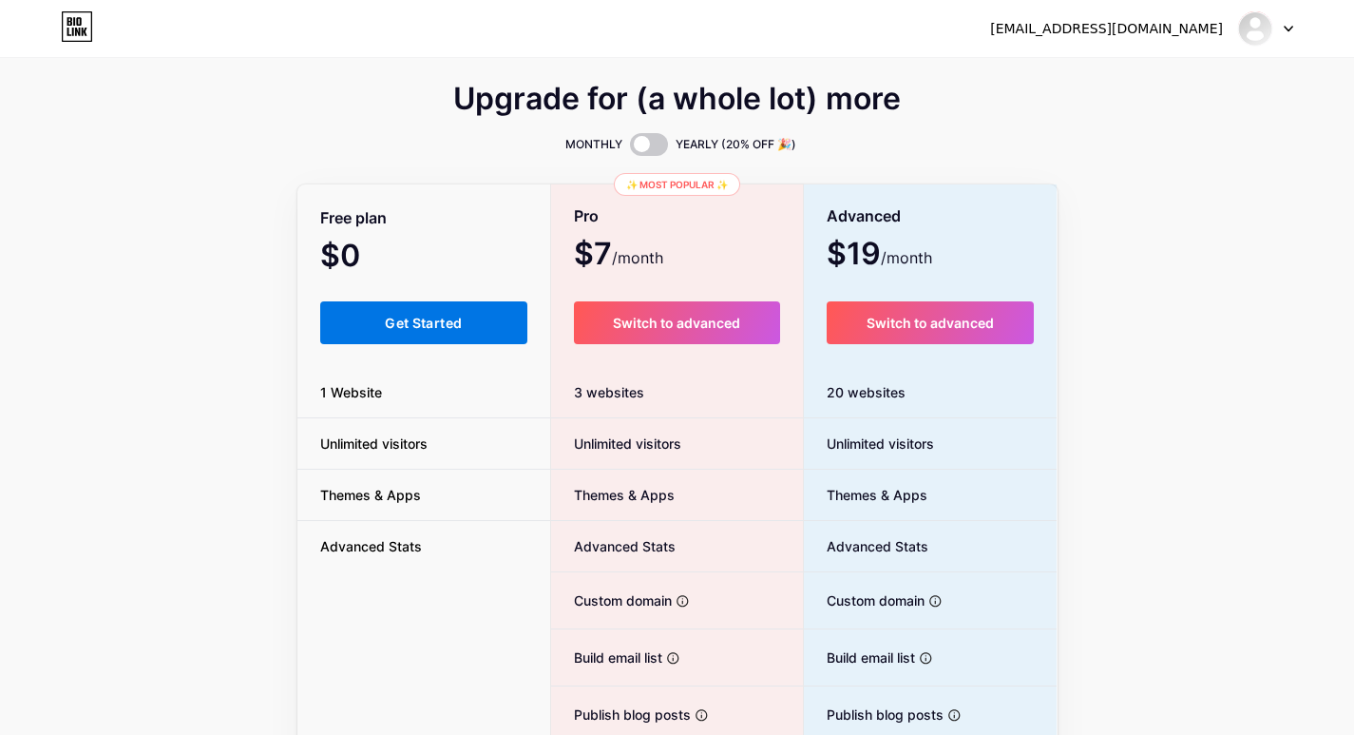  Describe the element at coordinates (366, 258) in the screenshot. I see `span: $0` at that location.